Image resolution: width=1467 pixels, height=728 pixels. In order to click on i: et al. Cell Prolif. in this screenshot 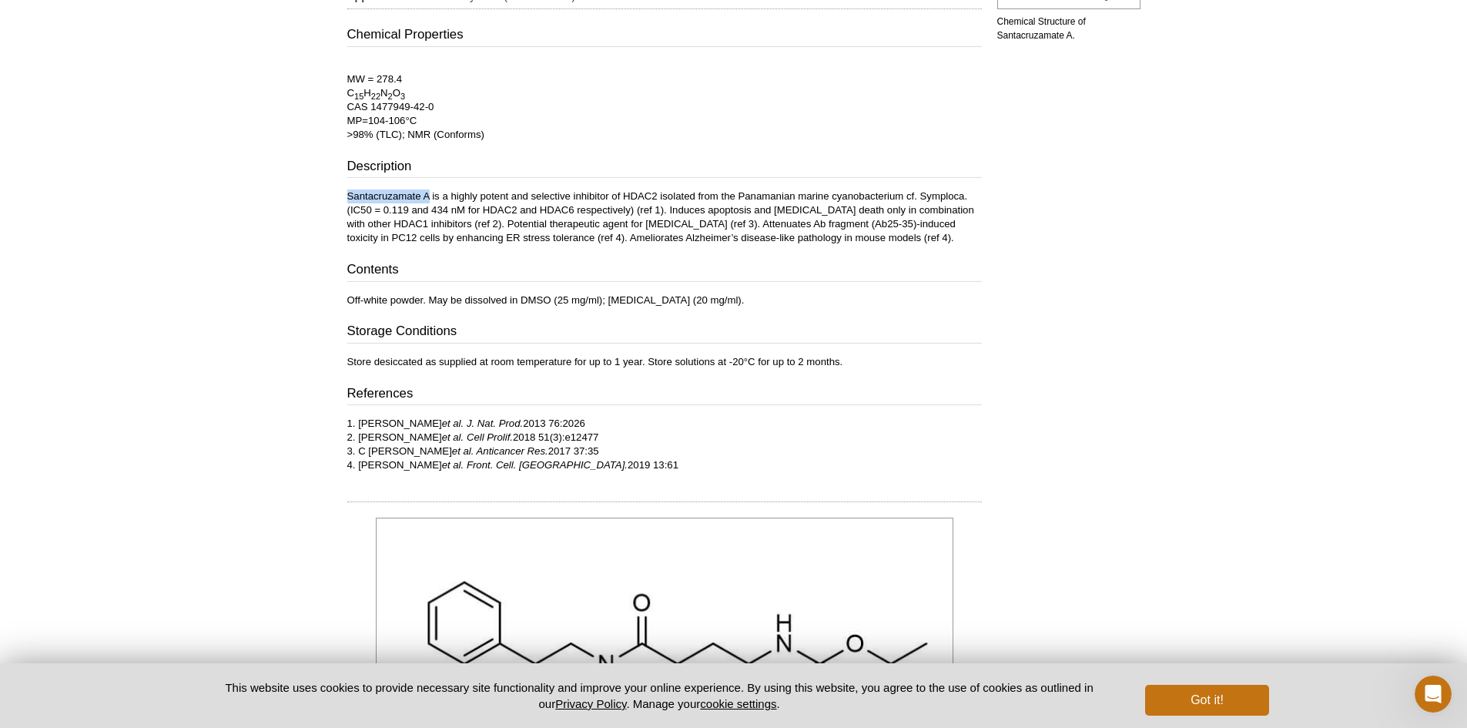, I will do `click(477, 437)`.